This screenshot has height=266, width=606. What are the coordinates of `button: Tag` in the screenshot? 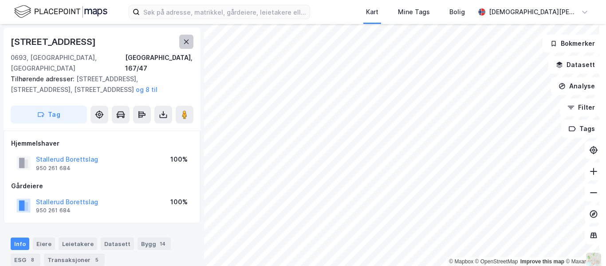 It's located at (49, 114).